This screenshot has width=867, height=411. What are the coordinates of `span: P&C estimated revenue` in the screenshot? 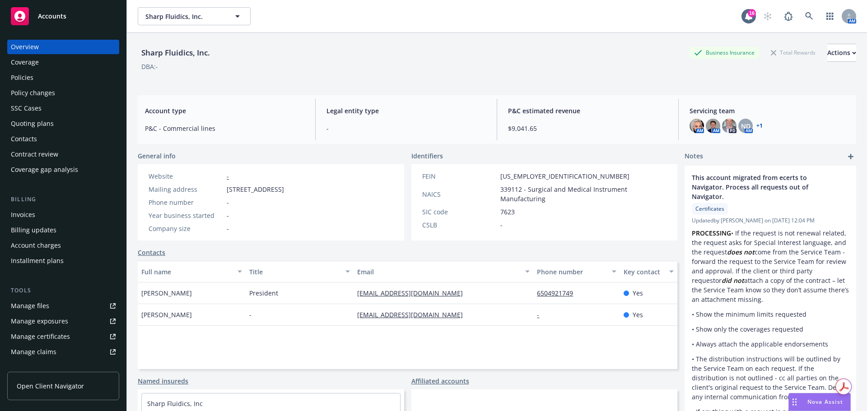 It's located at (587, 111).